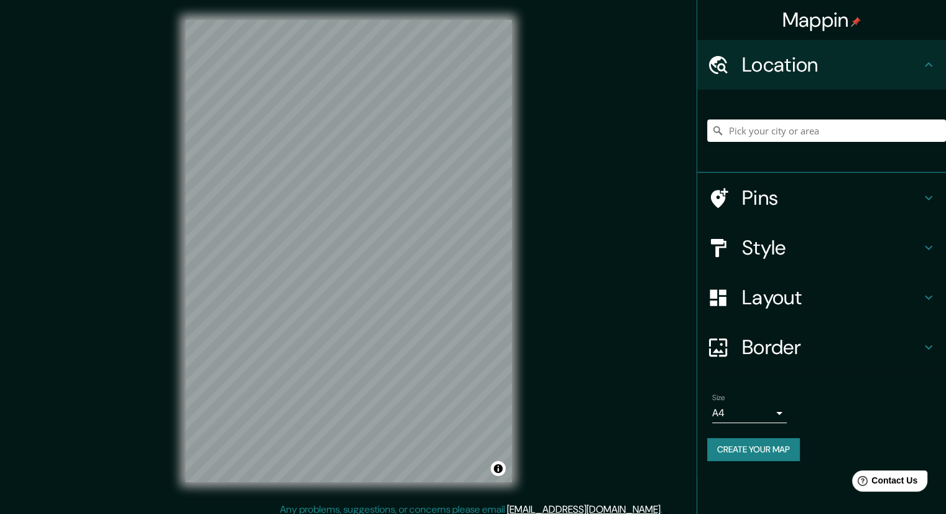 The height and width of the screenshot is (514, 946). What do you see at coordinates (856, 22) in the screenshot?
I see `img: pin-icon.png` at bounding box center [856, 22].